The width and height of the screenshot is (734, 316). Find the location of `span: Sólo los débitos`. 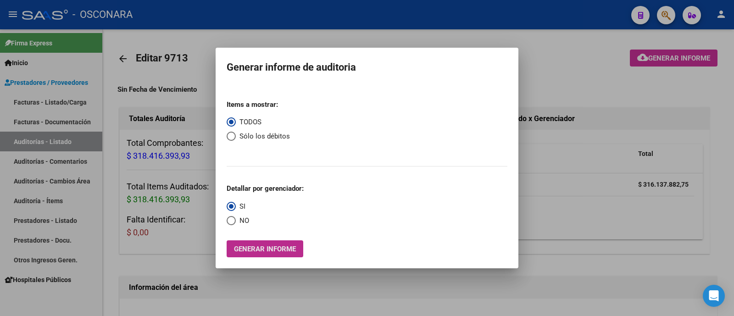

span: Sólo los débitos is located at coordinates (263, 136).